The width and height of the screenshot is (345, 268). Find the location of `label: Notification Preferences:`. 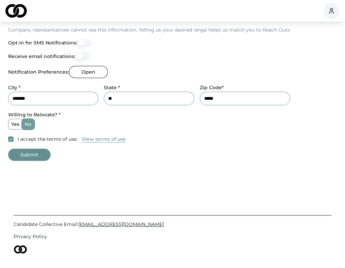

label: Notification Preferences: is located at coordinates (38, 72).